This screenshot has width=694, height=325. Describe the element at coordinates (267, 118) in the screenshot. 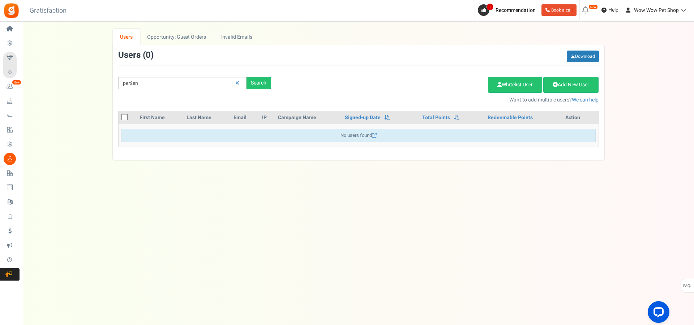

I see `th: IP` at that location.